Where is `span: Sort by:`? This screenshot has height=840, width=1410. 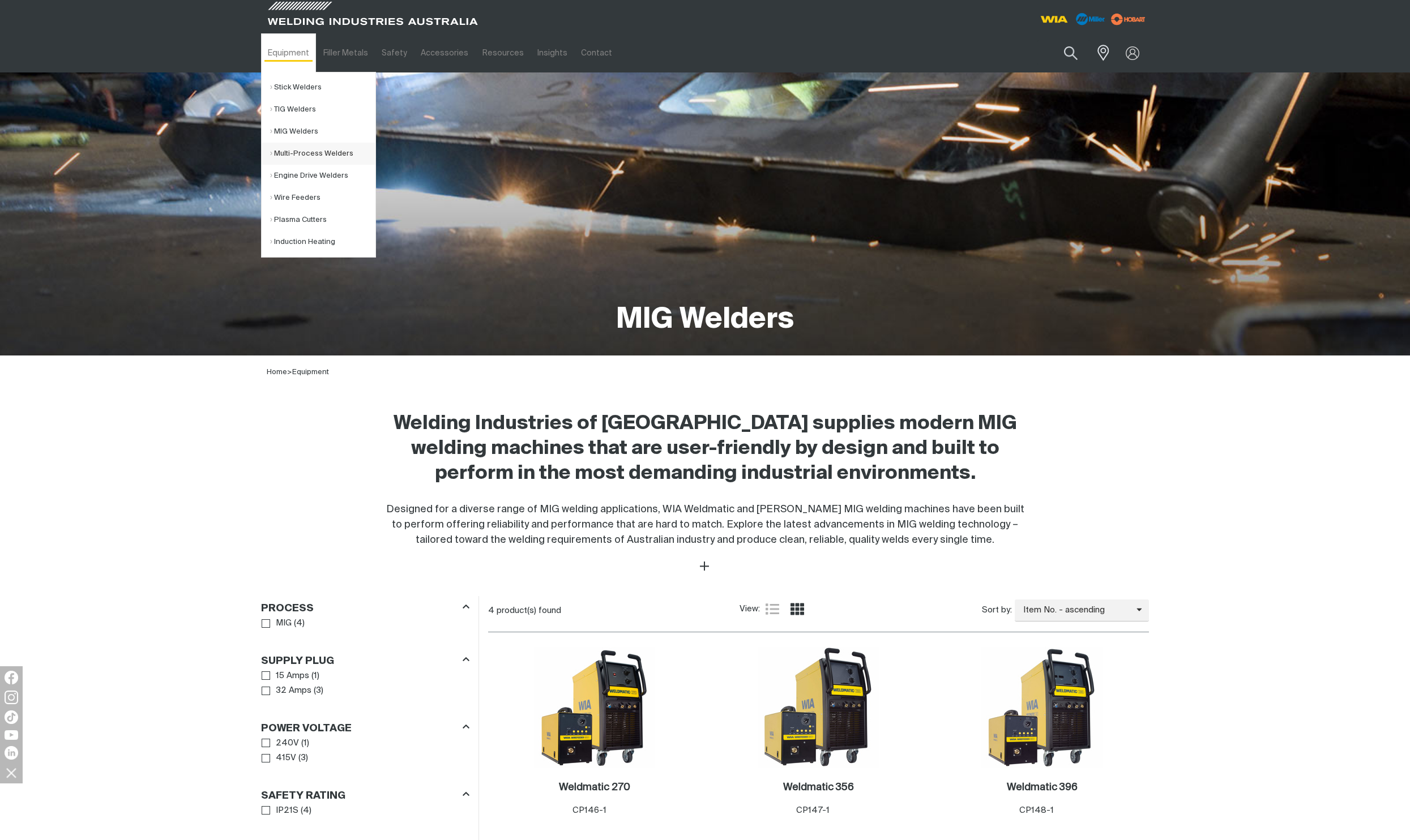 span: Sort by: is located at coordinates (997, 611).